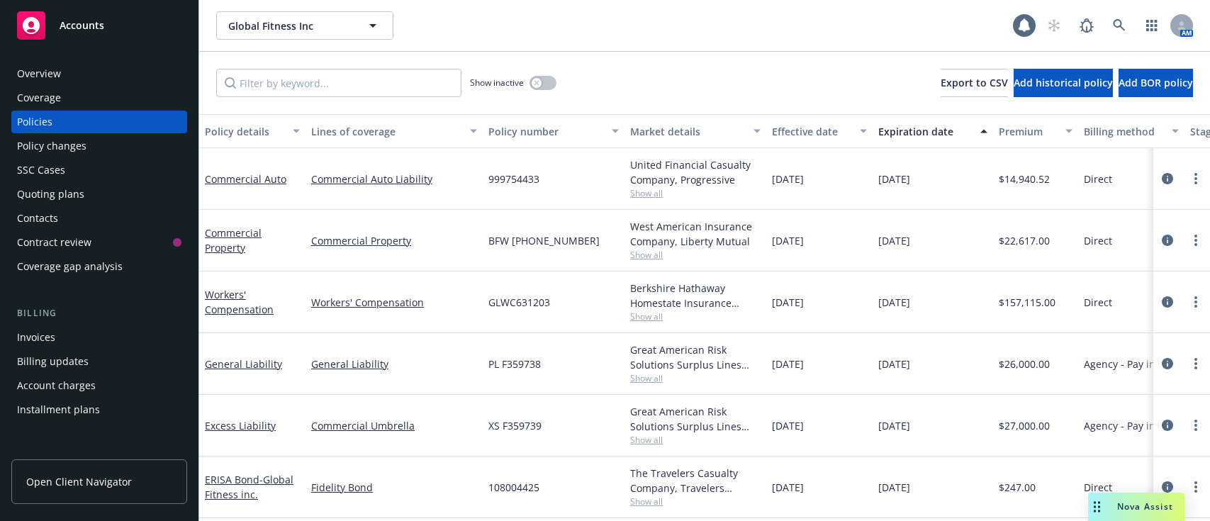  I want to click on span: Add historical policy, so click(1063, 82).